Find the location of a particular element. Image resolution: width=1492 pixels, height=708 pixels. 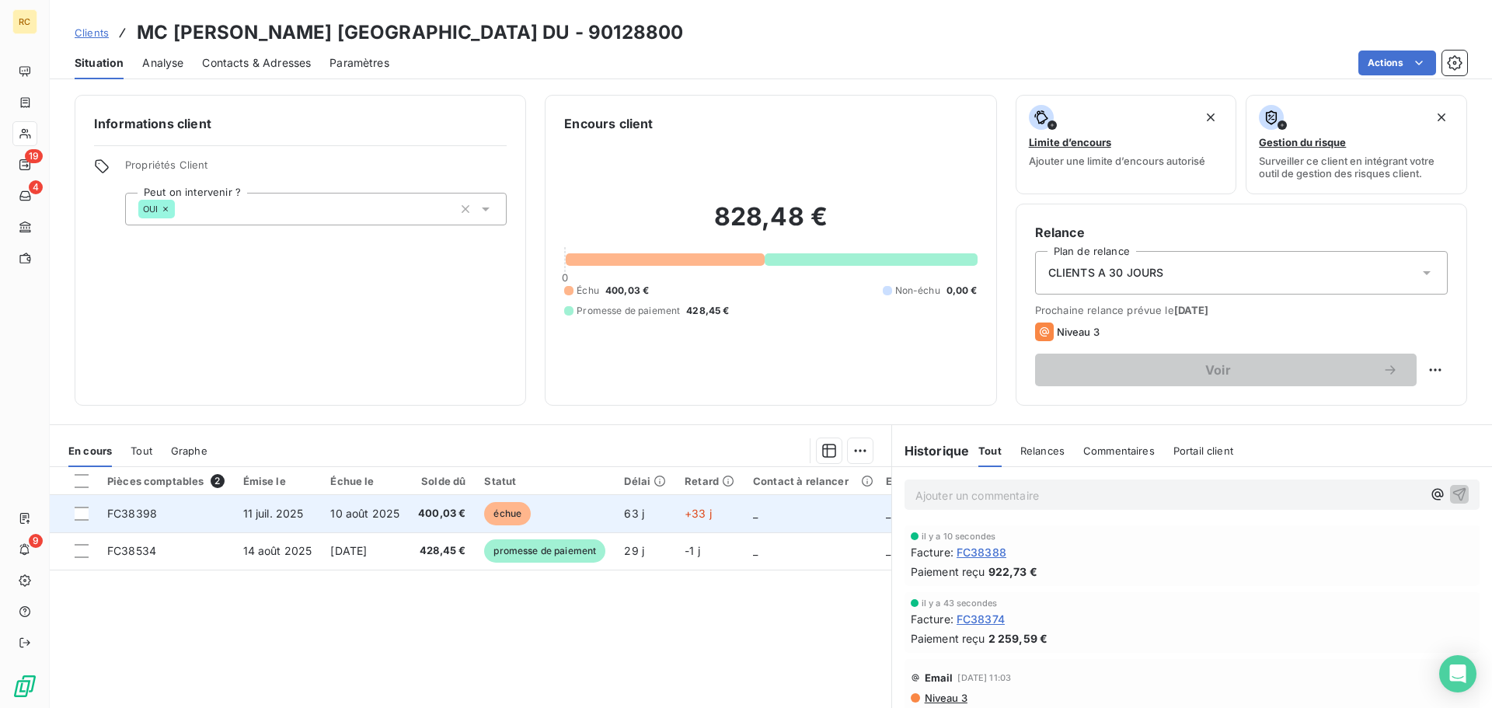

span: Gestion du risque is located at coordinates (1302, 142).